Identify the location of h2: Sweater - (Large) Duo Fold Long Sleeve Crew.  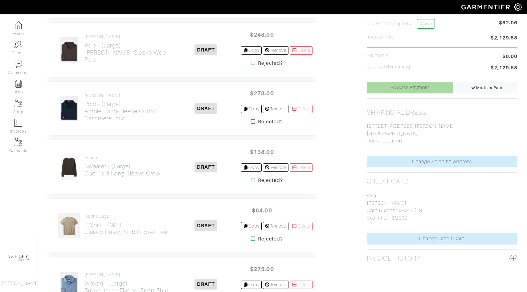
(122, 170).